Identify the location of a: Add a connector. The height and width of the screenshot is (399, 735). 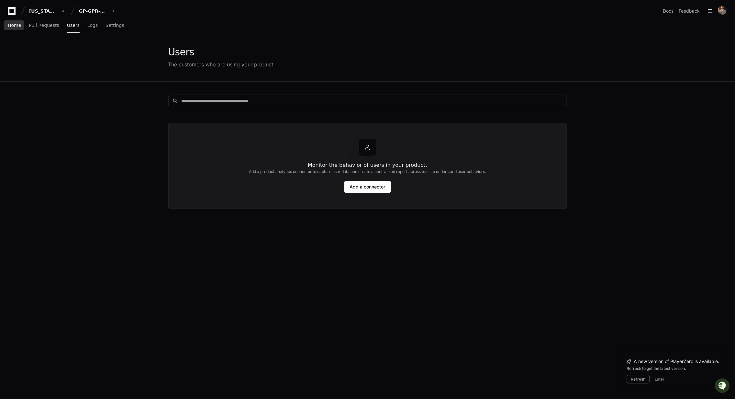
(368, 187).